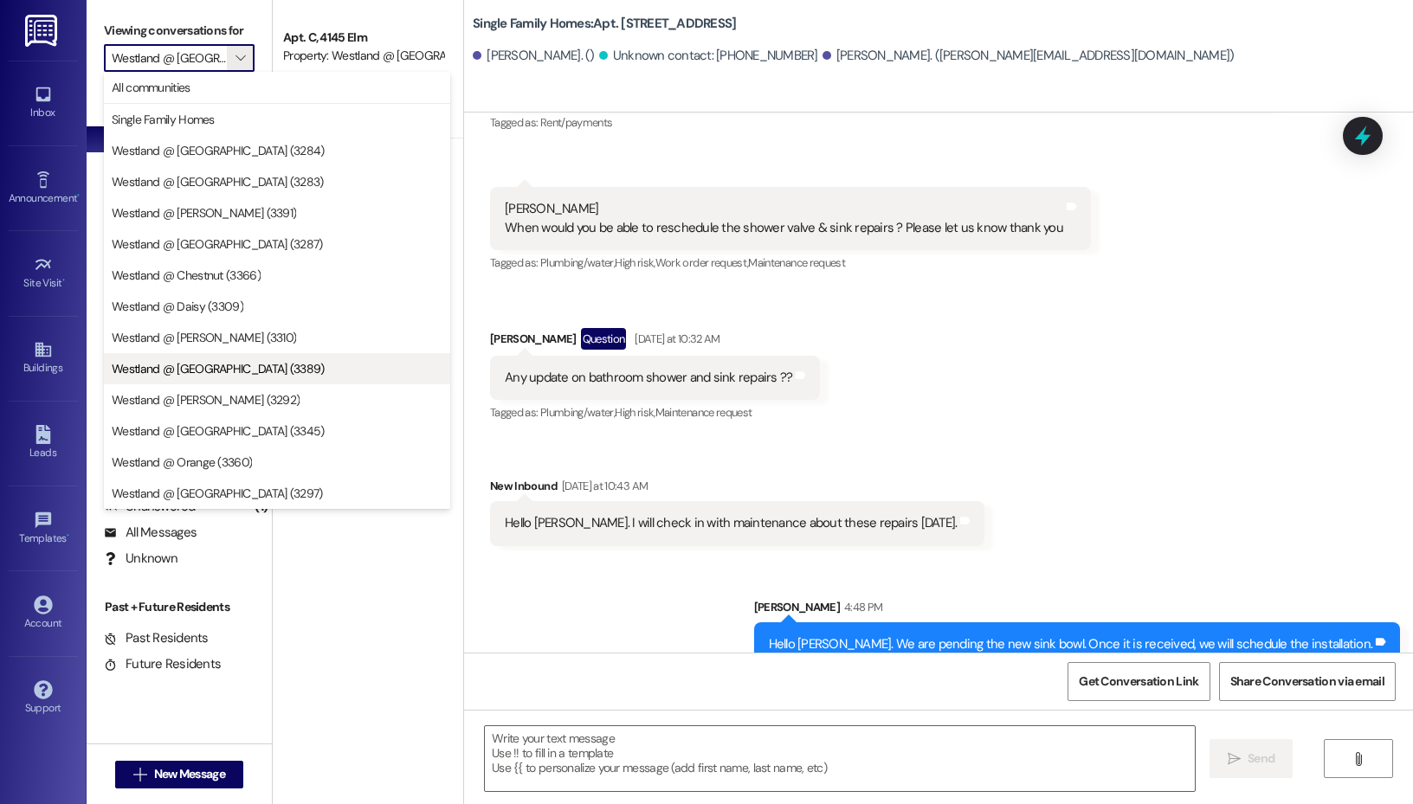 Image resolution: width=1413 pixels, height=804 pixels. I want to click on input: All communities, so click(169, 58).